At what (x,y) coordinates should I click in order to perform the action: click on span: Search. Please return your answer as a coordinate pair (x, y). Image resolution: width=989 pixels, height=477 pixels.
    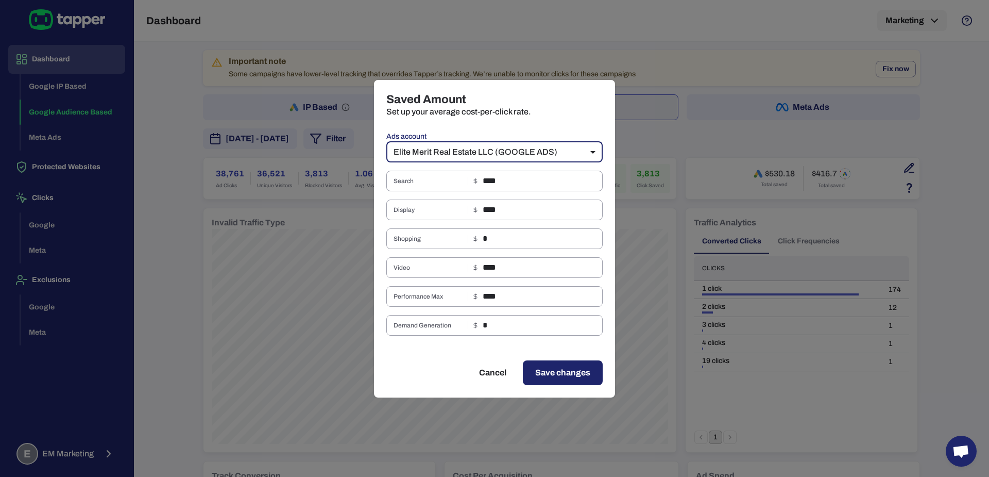
    Looking at the image, I should click on (429, 181).